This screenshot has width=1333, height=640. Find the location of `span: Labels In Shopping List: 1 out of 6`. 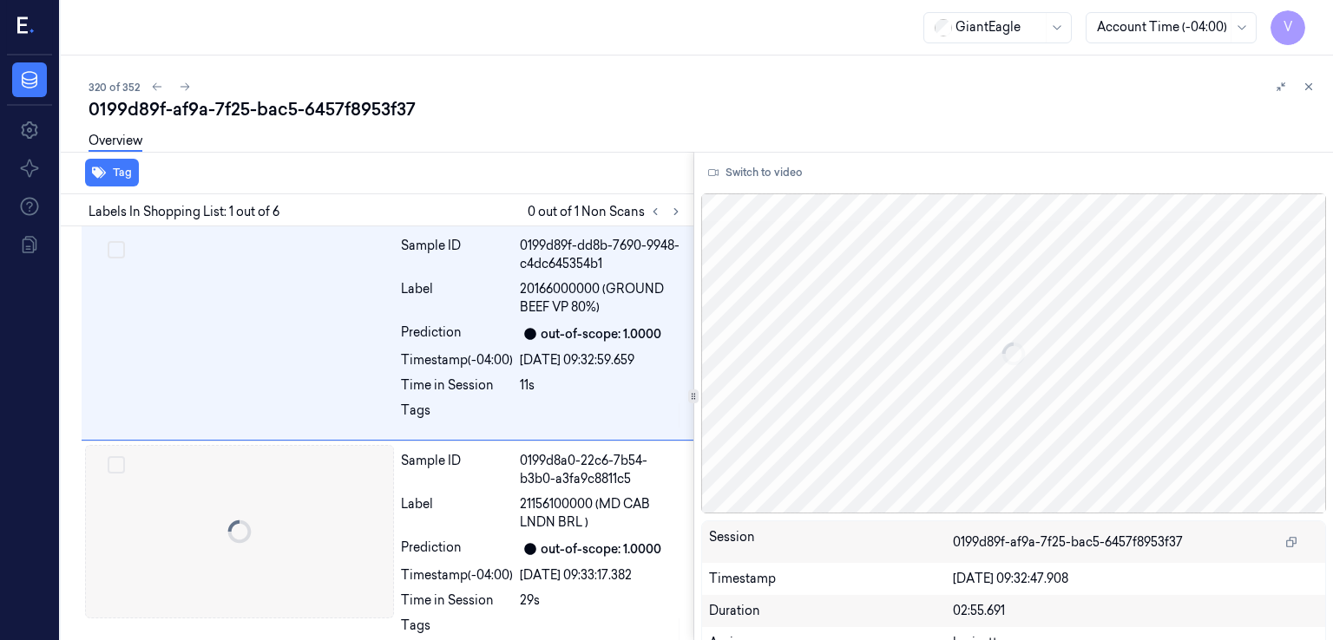

span: Labels In Shopping List: 1 out of 6 is located at coordinates (184, 212).